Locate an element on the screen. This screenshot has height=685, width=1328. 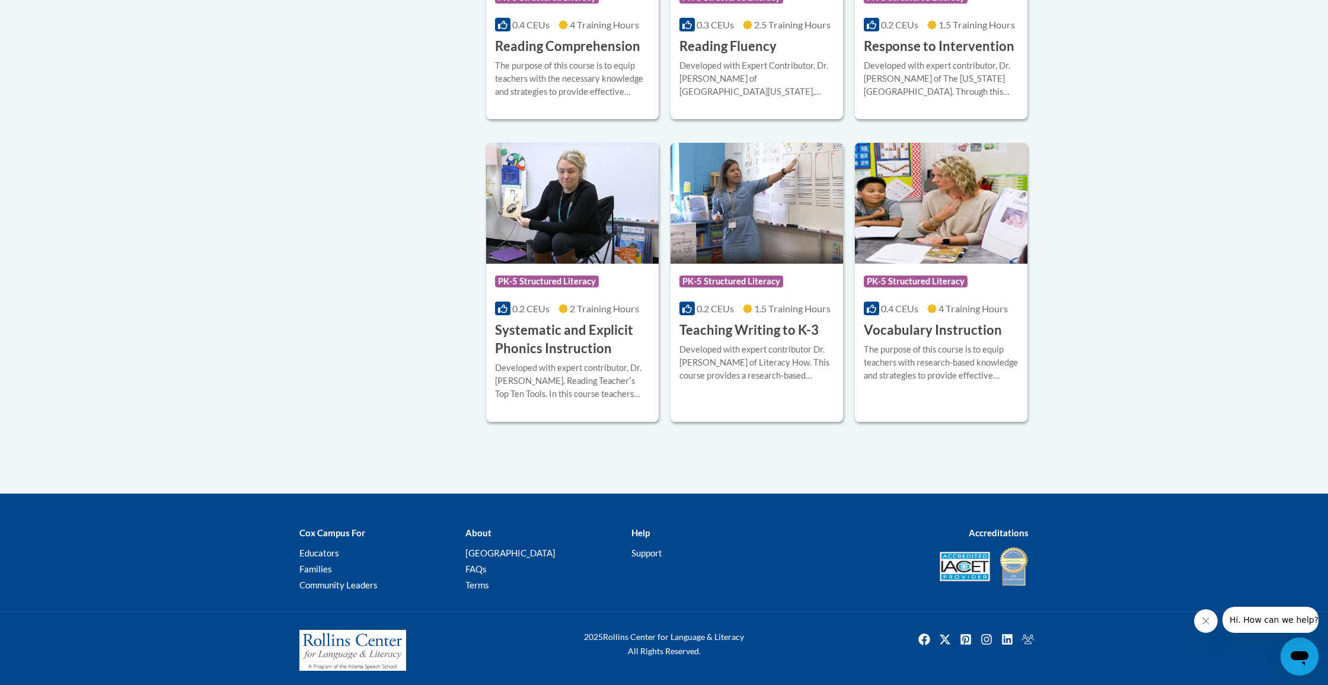
a: Course LogoPK-5 Structured Literacy0.2 CEUs1.5 Training Hours Teaching Writing to K-3Developed wi... is located at coordinates (756, 282).